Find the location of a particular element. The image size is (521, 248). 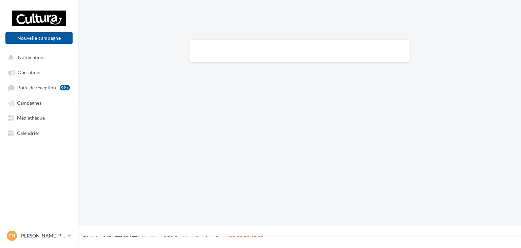

span: Notifications is located at coordinates (32, 57).